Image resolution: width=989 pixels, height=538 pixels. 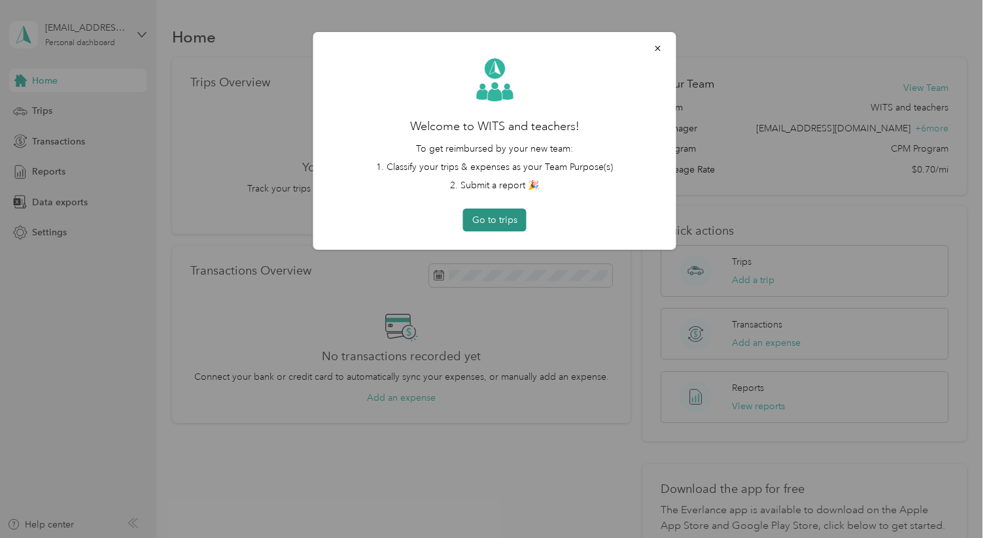 What do you see at coordinates (494, 185) in the screenshot?
I see `li: 2. Submit a report 🎉` at bounding box center [494, 185].